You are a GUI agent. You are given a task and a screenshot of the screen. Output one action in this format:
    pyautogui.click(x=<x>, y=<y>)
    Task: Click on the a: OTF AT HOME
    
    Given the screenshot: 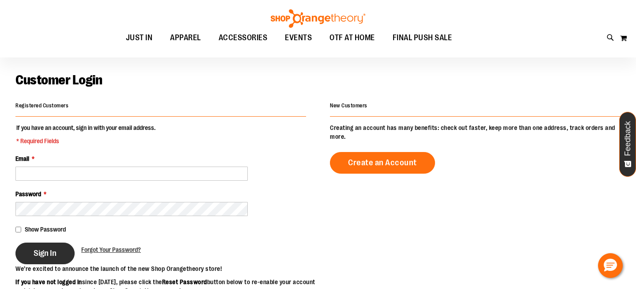 What is the action you would take?
    pyautogui.click(x=352, y=38)
    